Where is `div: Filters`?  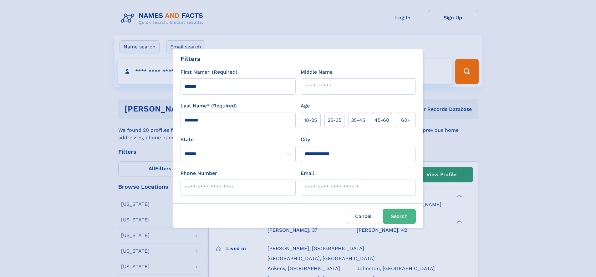
div: Filters is located at coordinates (190, 59).